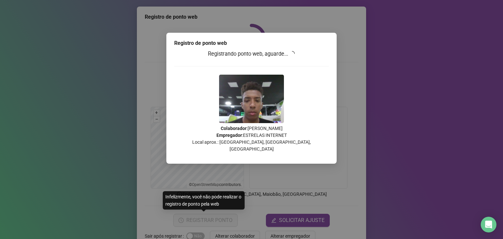 The width and height of the screenshot is (503, 239). I want to click on strong: Colaborador, so click(233, 128).